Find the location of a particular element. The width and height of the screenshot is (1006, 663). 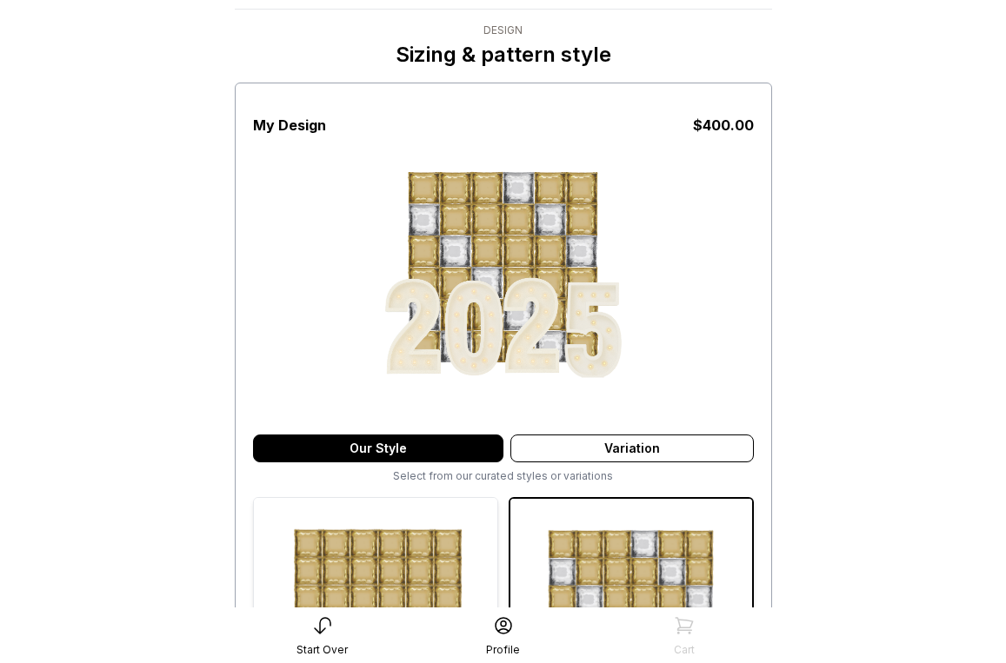

div: Start Over is located at coordinates (322, 650).